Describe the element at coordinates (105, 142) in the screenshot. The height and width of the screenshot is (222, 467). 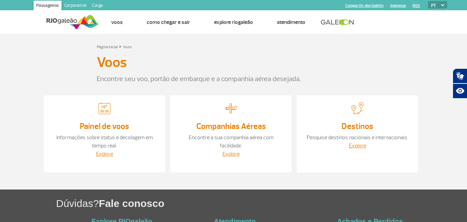
I see `a: Informações sobre status e decolagem em tempo real.` at that location.